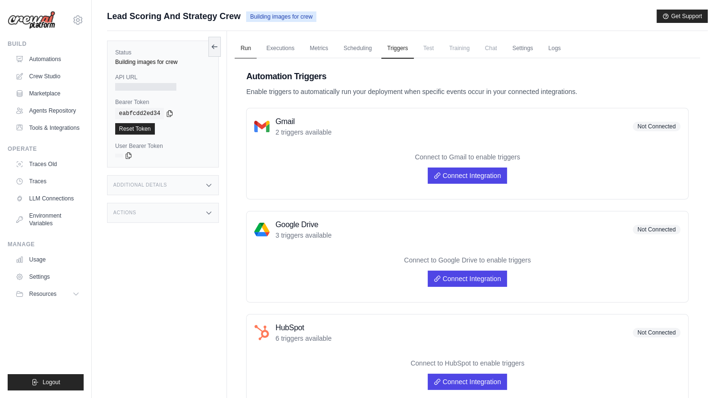 The image size is (723, 398). Describe the element at coordinates (47, 76) in the screenshot. I see `a: Crew Studio` at that location.